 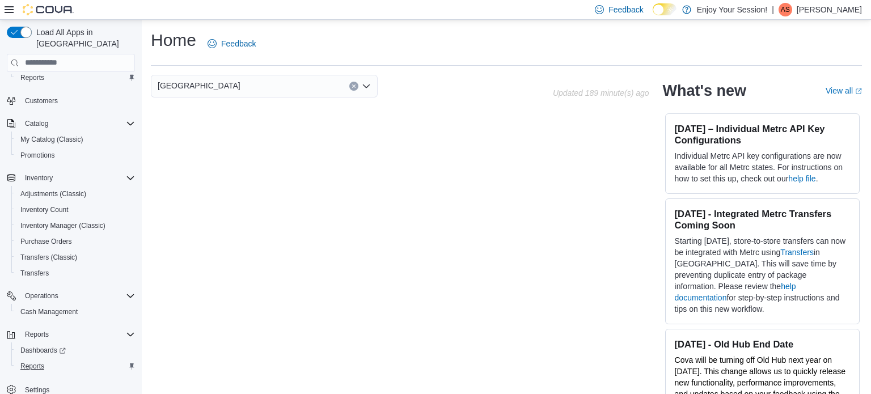 What do you see at coordinates (49, 258) in the screenshot?
I see `a: Transfers (Classic)` at bounding box center [49, 258].